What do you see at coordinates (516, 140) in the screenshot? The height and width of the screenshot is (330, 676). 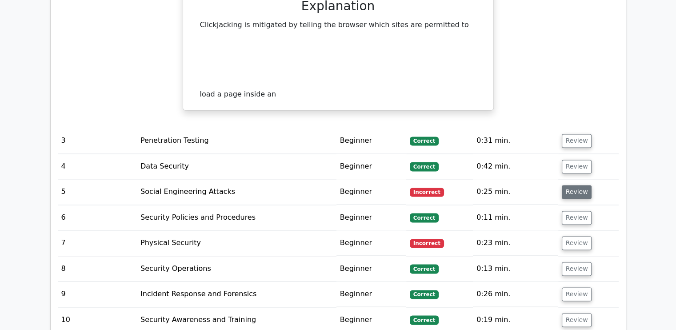 I see `td: 0:31 min.` at bounding box center [516, 140].